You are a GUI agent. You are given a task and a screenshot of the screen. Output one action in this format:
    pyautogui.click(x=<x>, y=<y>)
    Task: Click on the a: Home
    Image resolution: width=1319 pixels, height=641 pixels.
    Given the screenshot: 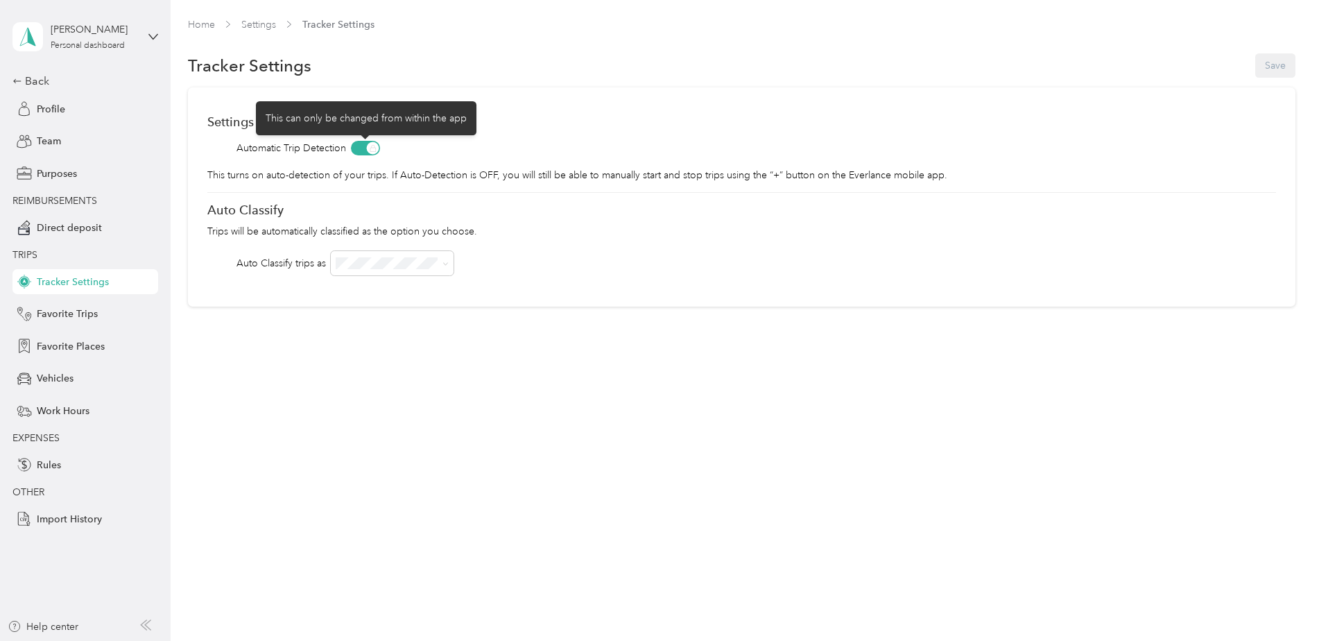 What is the action you would take?
    pyautogui.click(x=201, y=24)
    